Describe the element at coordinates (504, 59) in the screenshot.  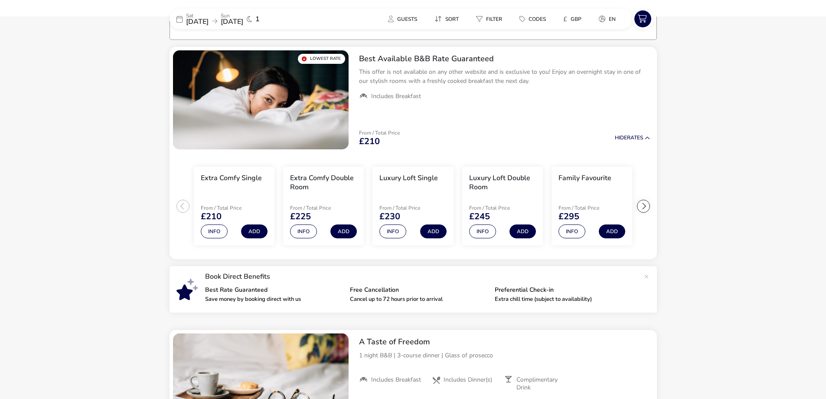
I see `h2: Best Available B&B Rate Guaranteed` at that location.